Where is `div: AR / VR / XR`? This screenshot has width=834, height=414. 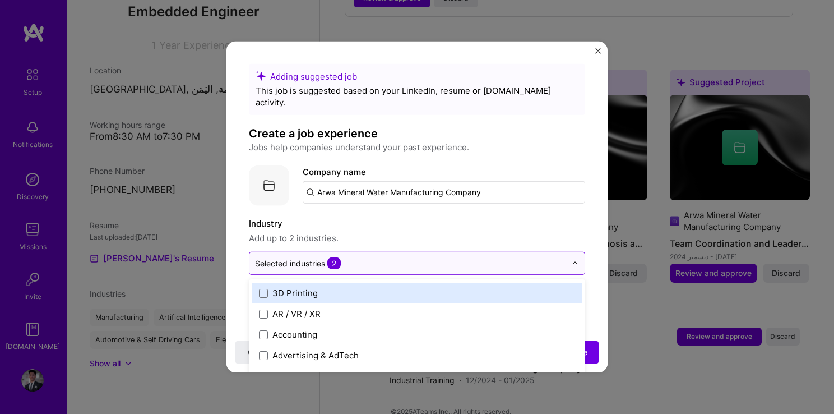 div: AR / VR / XR is located at coordinates (297, 313).